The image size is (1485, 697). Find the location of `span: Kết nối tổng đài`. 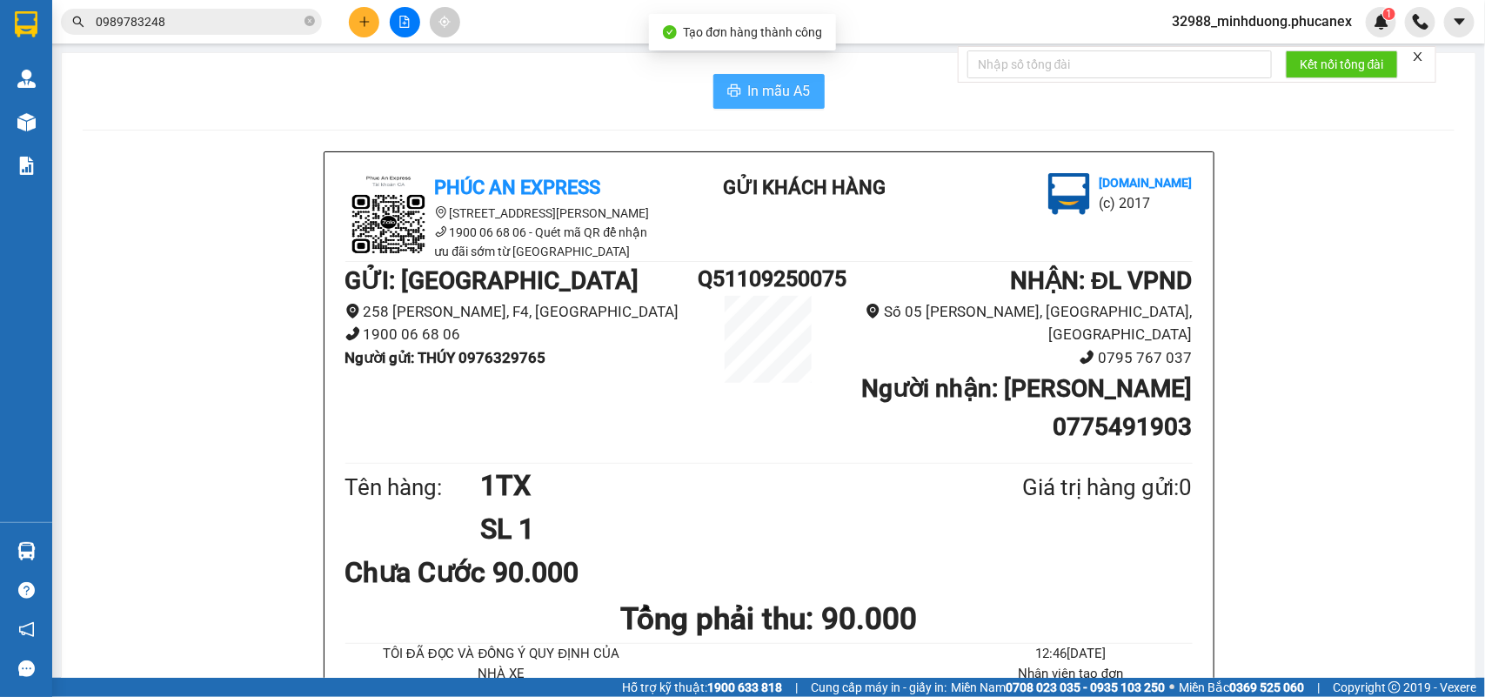

span: Kết nối tổng đài is located at coordinates (1341, 64).